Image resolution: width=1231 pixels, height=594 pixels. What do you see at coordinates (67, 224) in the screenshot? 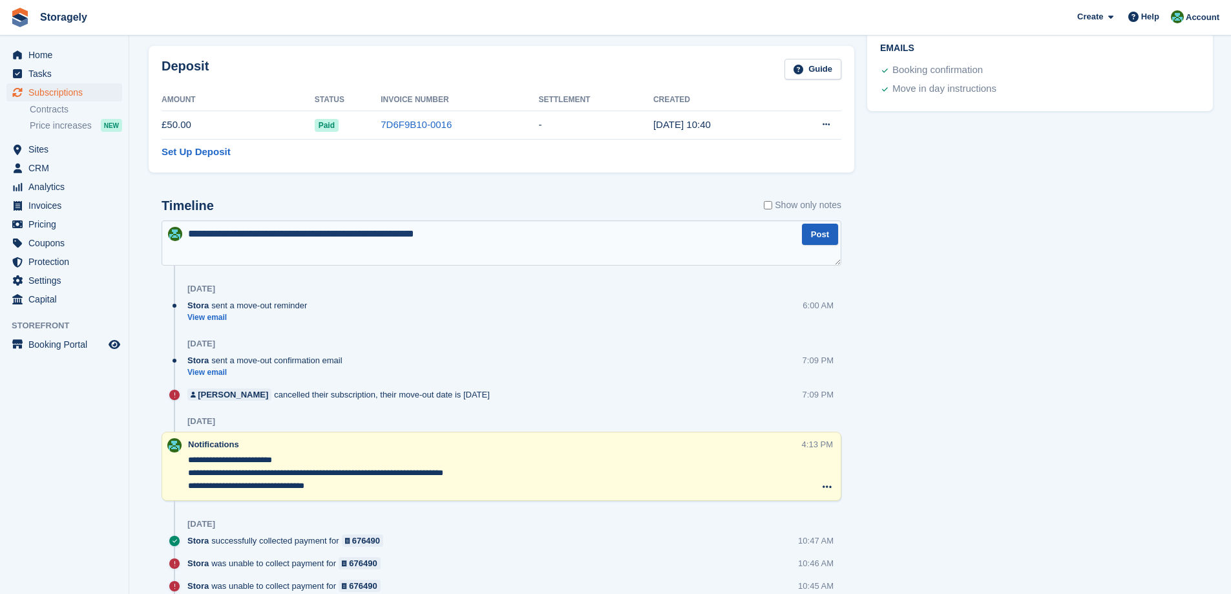
I see `span: Pricing` at bounding box center [67, 224].